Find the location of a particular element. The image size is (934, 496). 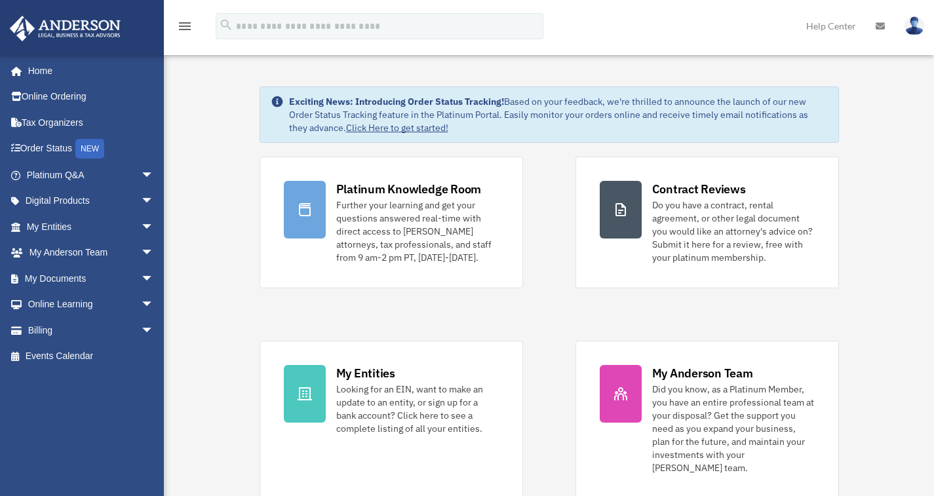

i: search is located at coordinates (226, 25).